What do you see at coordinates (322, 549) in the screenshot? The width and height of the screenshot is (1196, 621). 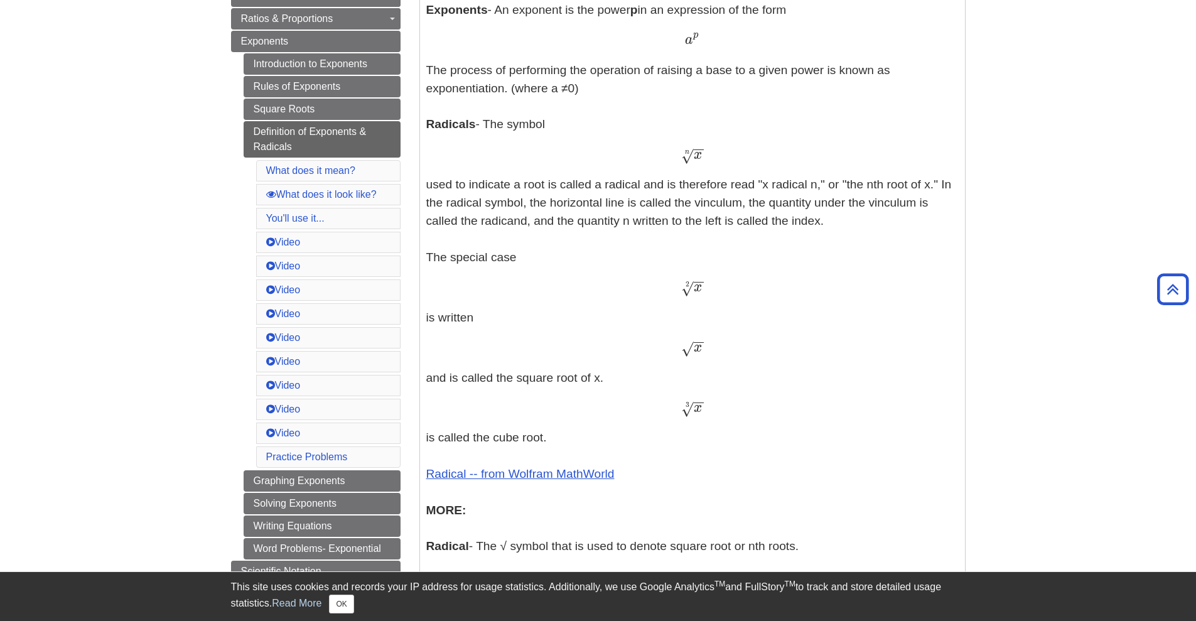 I see `a: Word Problems- Exponential` at bounding box center [322, 549].